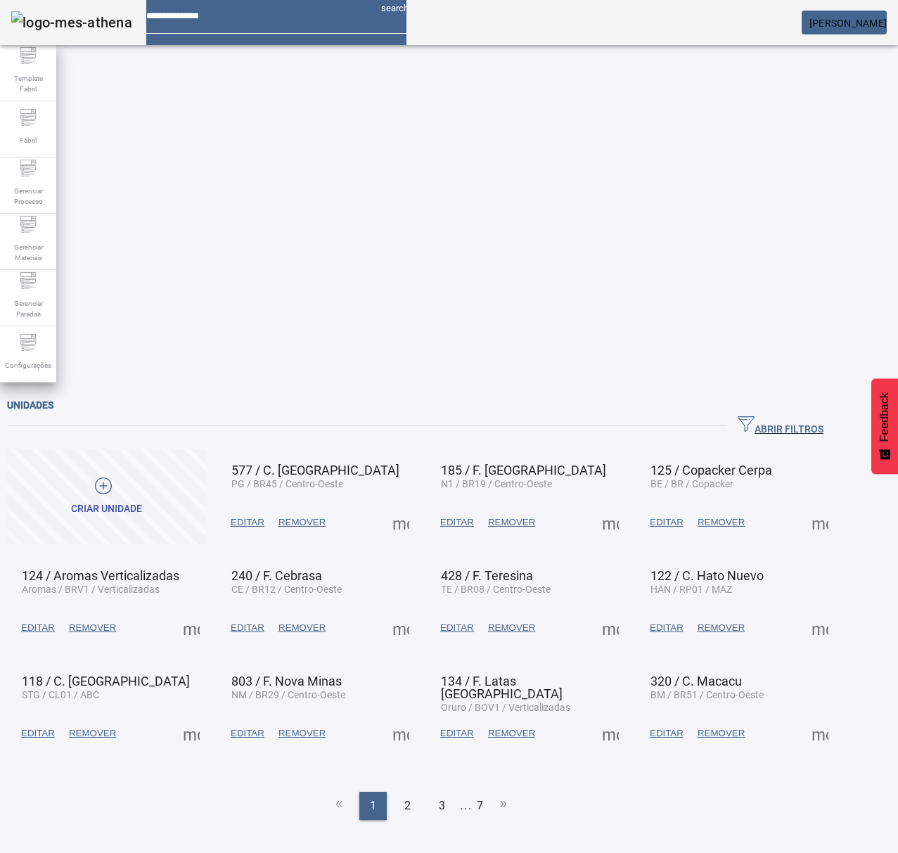 The width and height of the screenshot is (898, 853). What do you see at coordinates (276, 575) in the screenshot?
I see `span: 240 / F. Cebrasa` at bounding box center [276, 575].